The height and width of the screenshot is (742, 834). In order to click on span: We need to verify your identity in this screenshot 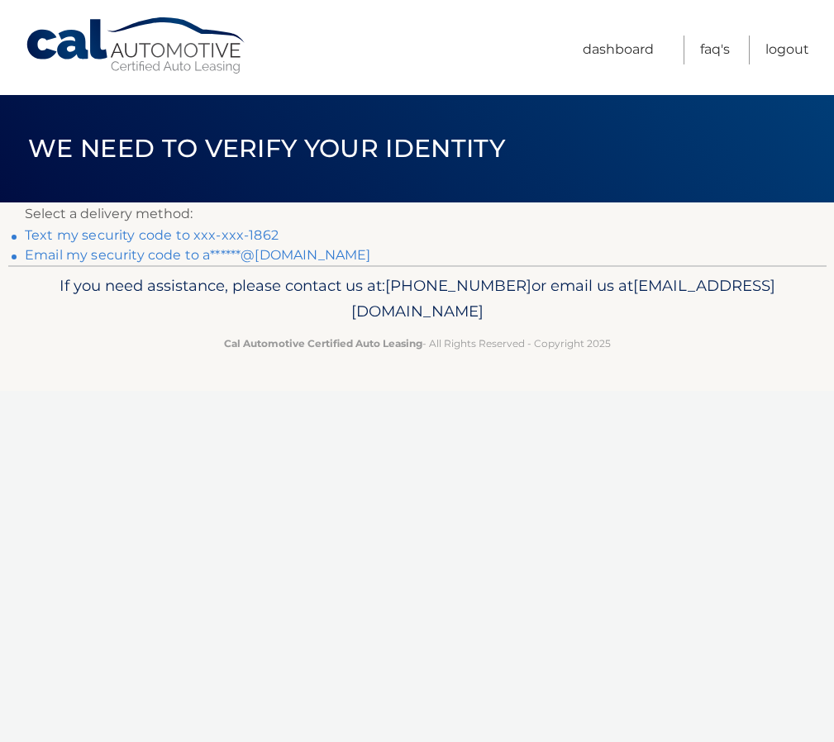, I will do `click(266, 148)`.